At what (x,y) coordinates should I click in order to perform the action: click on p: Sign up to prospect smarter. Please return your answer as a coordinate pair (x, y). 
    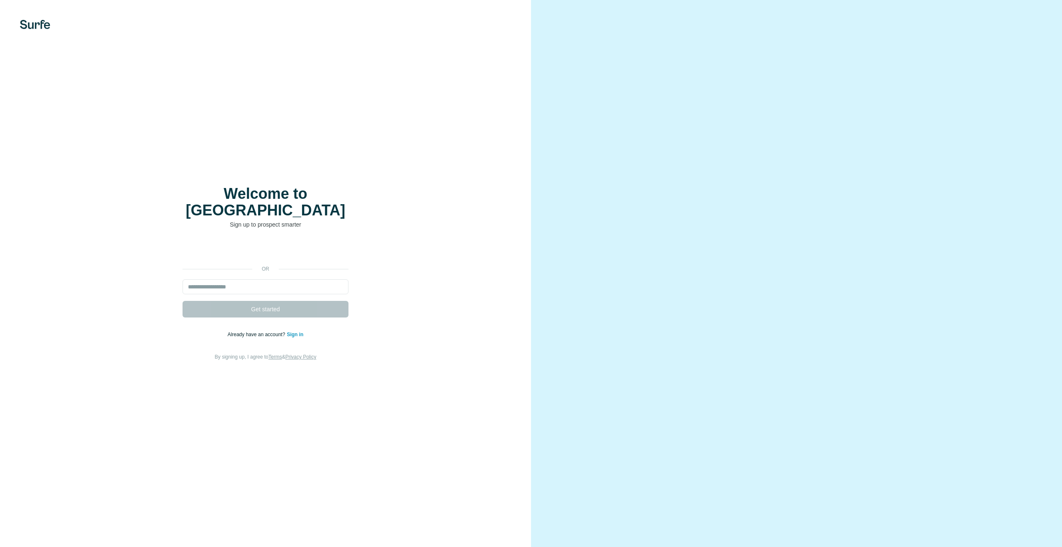
    Looking at the image, I should click on (265, 224).